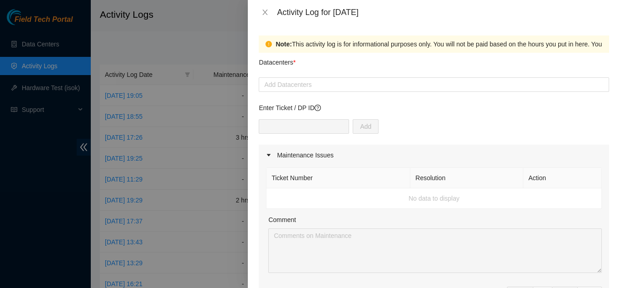 The height and width of the screenshot is (288, 620). What do you see at coordinates (467, 178) in the screenshot?
I see `th: Resolution` at bounding box center [467, 178].